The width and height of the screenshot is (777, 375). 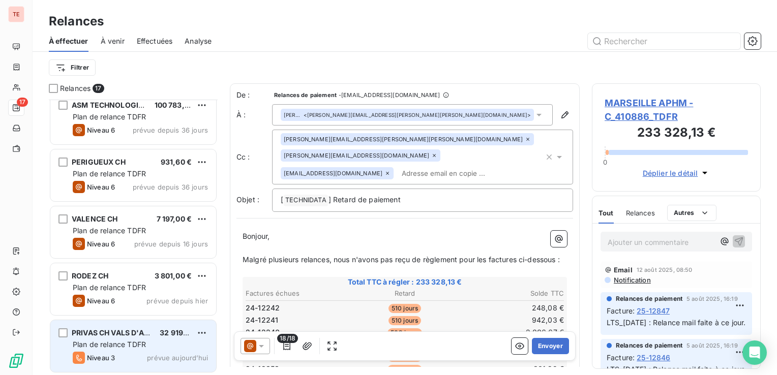 What do you see at coordinates (511, 293) in the screenshot?
I see `th: Solde TTC` at bounding box center [511, 293].